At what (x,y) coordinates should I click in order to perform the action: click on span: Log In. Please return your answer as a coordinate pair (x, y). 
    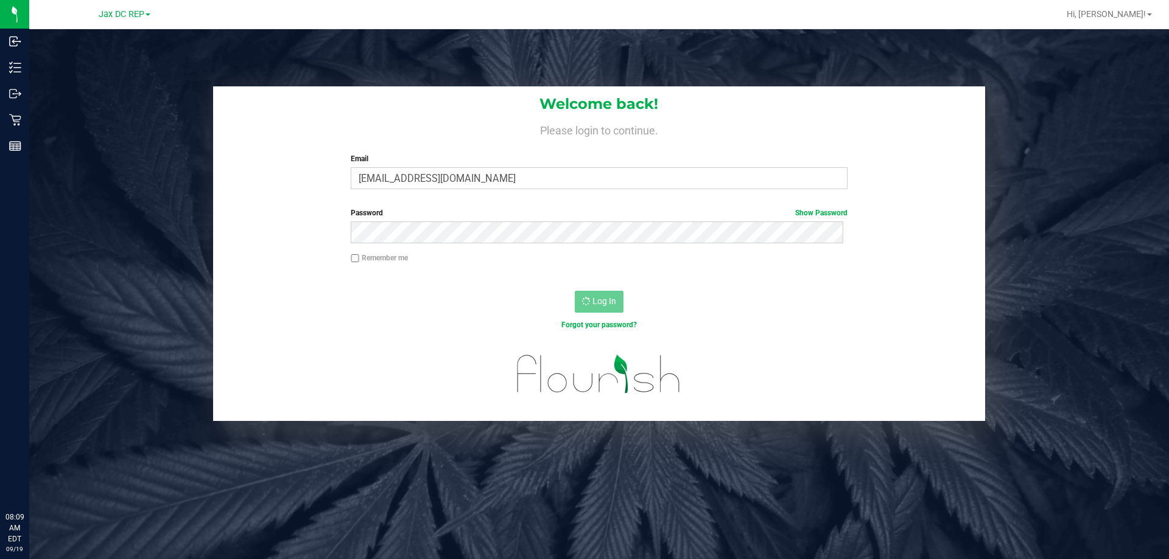
    Looking at the image, I should click on (604, 301).